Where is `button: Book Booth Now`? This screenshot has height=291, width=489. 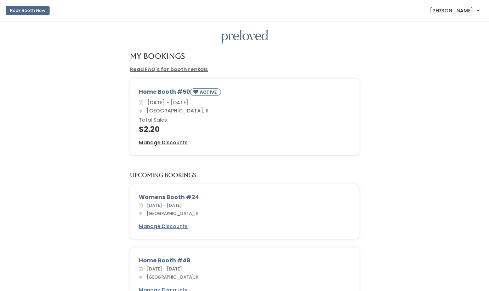 button: Book Booth Now is located at coordinates (28, 11).